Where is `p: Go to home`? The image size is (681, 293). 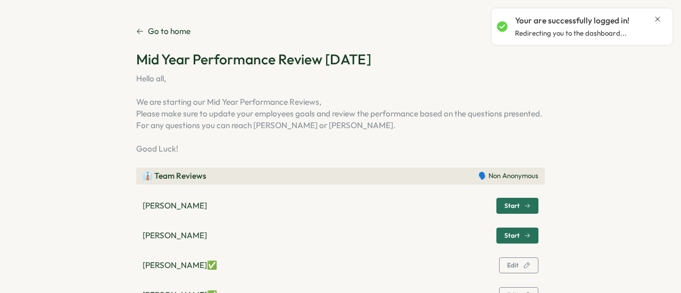
p: Go to home is located at coordinates (169, 31).